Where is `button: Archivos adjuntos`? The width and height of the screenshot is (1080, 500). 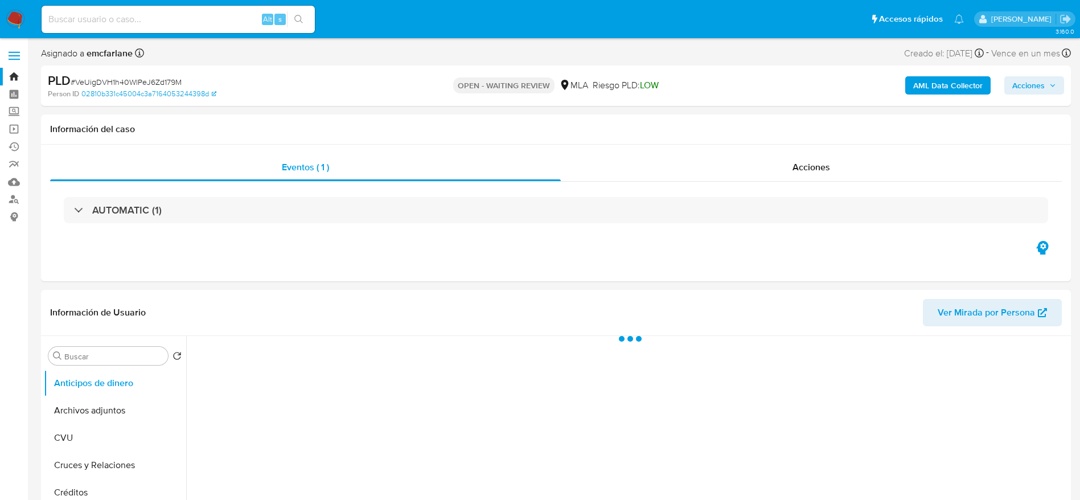 button: Archivos adjuntos is located at coordinates (115, 410).